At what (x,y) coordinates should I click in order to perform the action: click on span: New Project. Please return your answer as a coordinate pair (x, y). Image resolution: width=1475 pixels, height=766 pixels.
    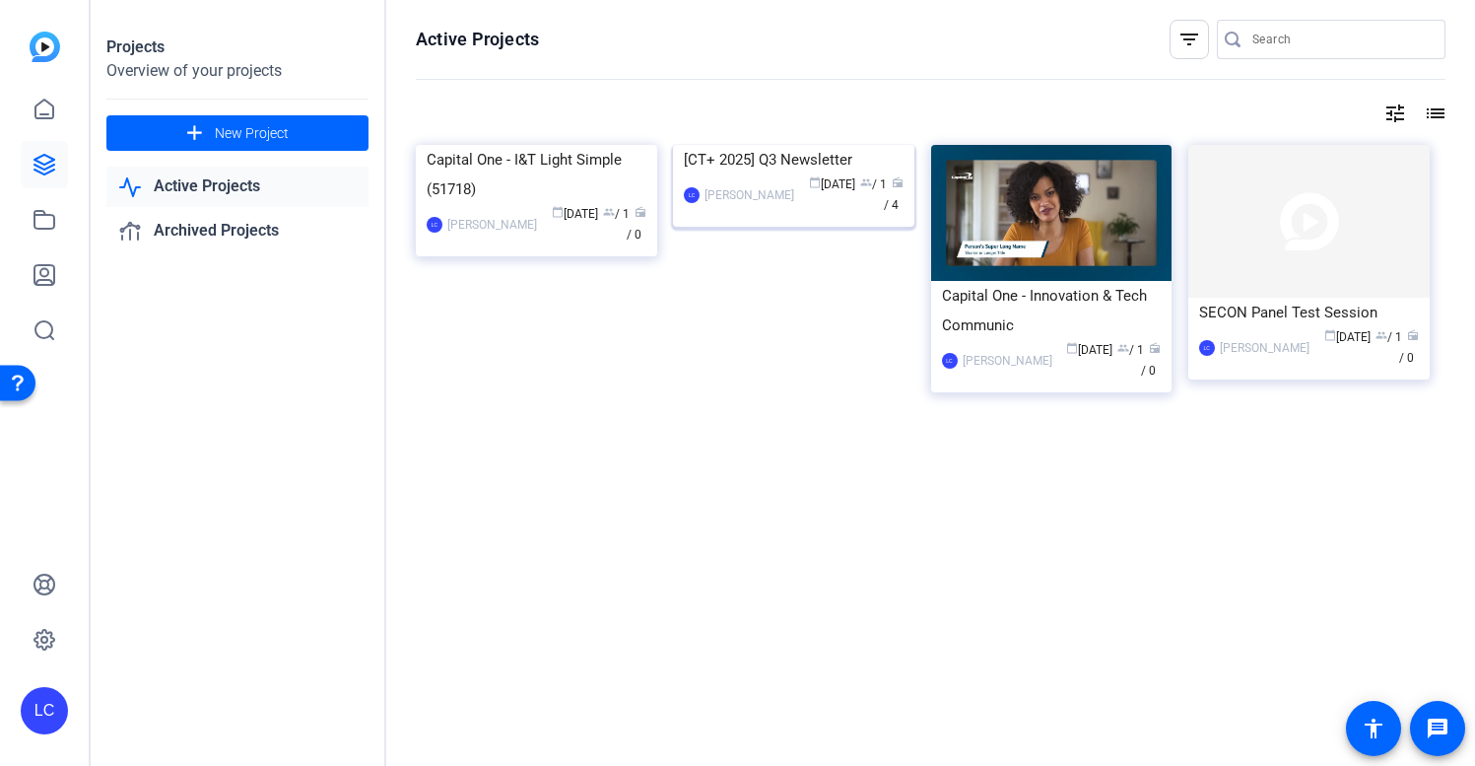
    Looking at the image, I should click on (251, 133).